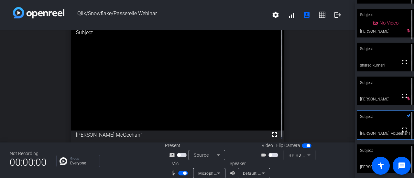 Image resolution: width=414 pixels, height=178 pixels. What do you see at coordinates (28, 154) in the screenshot?
I see `div: Not Recording` at bounding box center [28, 154].